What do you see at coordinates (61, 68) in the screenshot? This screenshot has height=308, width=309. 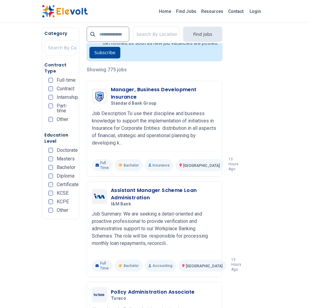 I see `h5: Contract Type` at bounding box center [61, 68].